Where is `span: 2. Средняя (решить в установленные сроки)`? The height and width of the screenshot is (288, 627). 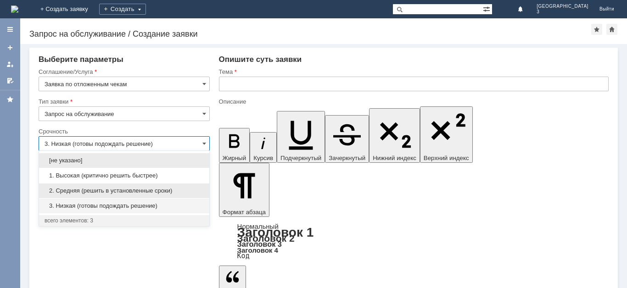
span: 2. Средняя (решить в установленные сроки) is located at coordinates (124, 191).